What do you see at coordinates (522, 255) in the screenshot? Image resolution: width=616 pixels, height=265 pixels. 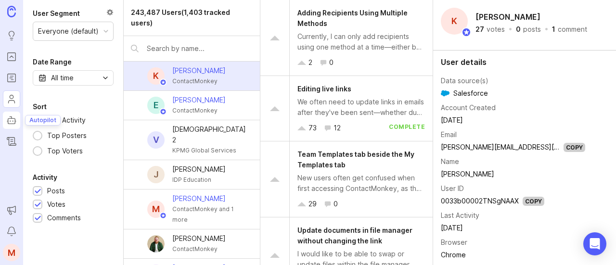 I see `td: Chrome` at bounding box center [522, 255].